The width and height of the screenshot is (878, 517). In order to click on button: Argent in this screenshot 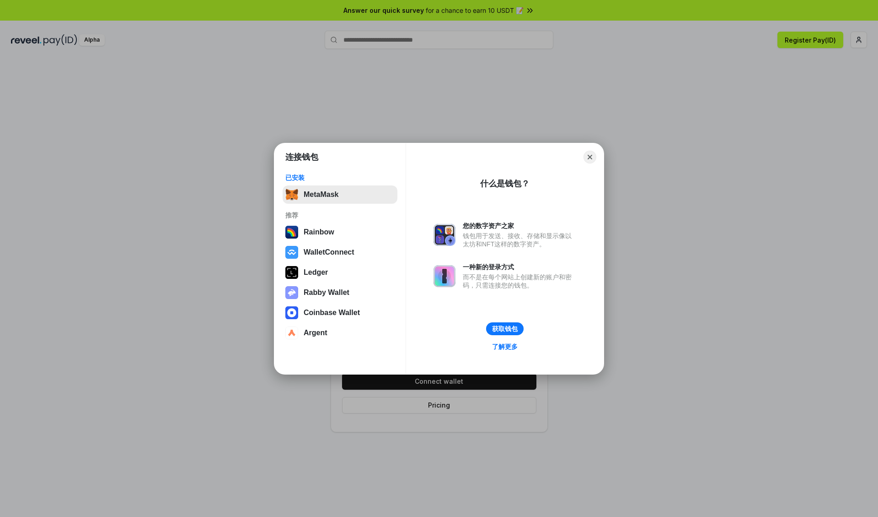, I will do `click(340, 333)`.